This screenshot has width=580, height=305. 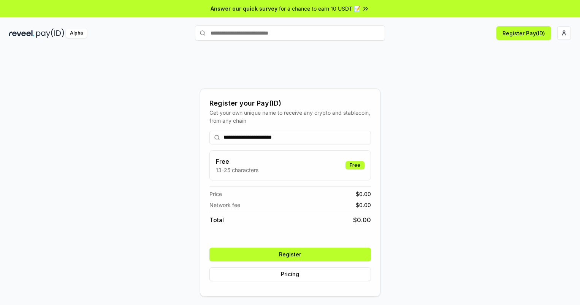 I want to click on h3: Free, so click(x=237, y=162).